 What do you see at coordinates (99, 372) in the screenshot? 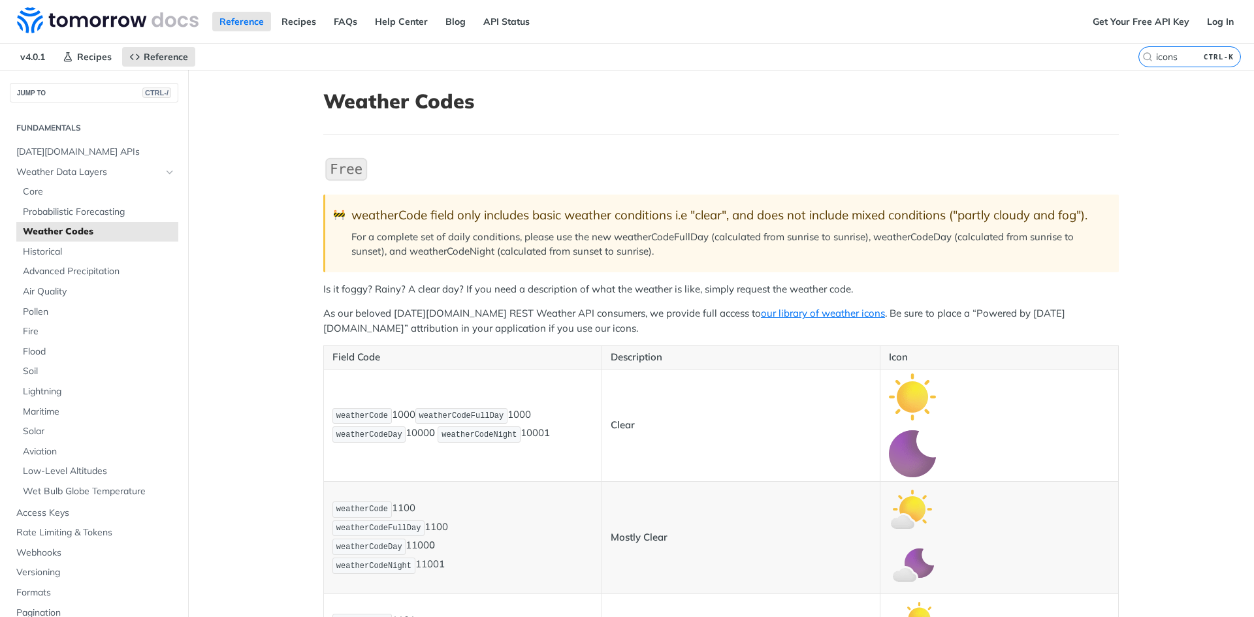
I see `span: Soil` at bounding box center [99, 372].